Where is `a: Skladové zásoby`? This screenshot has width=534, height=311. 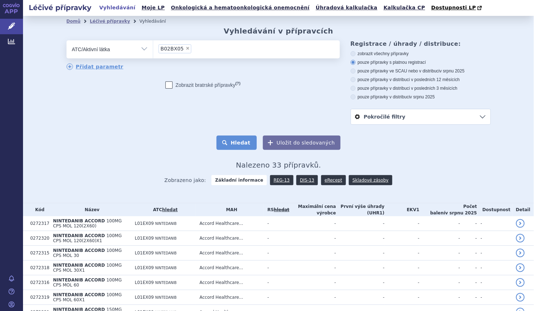
a: Skladové zásoby is located at coordinates (371, 180).